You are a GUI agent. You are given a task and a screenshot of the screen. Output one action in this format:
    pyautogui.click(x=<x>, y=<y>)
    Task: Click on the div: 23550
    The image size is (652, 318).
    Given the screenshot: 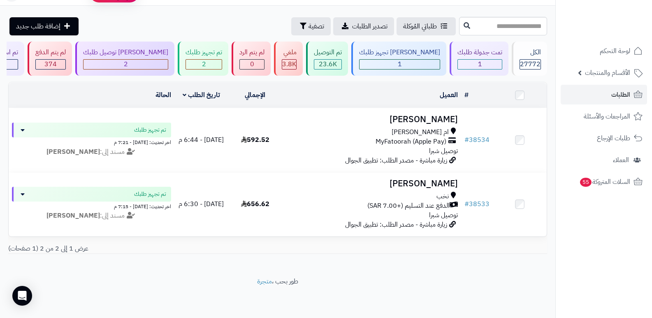 What is the action you would take?
    pyautogui.click(x=328, y=64)
    